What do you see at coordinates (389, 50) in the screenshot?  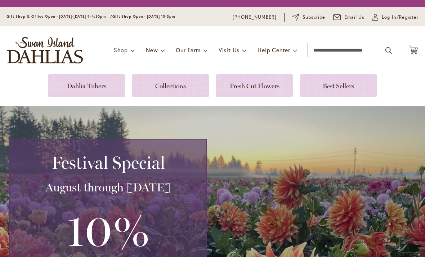 I see `button: Search` at bounding box center [389, 50].